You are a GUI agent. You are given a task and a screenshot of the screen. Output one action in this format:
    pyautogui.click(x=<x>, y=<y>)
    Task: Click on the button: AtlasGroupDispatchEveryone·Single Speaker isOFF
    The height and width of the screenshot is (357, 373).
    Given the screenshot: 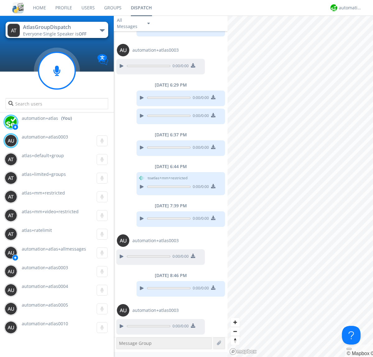 What is the action you would take?
    pyautogui.click(x=57, y=30)
    